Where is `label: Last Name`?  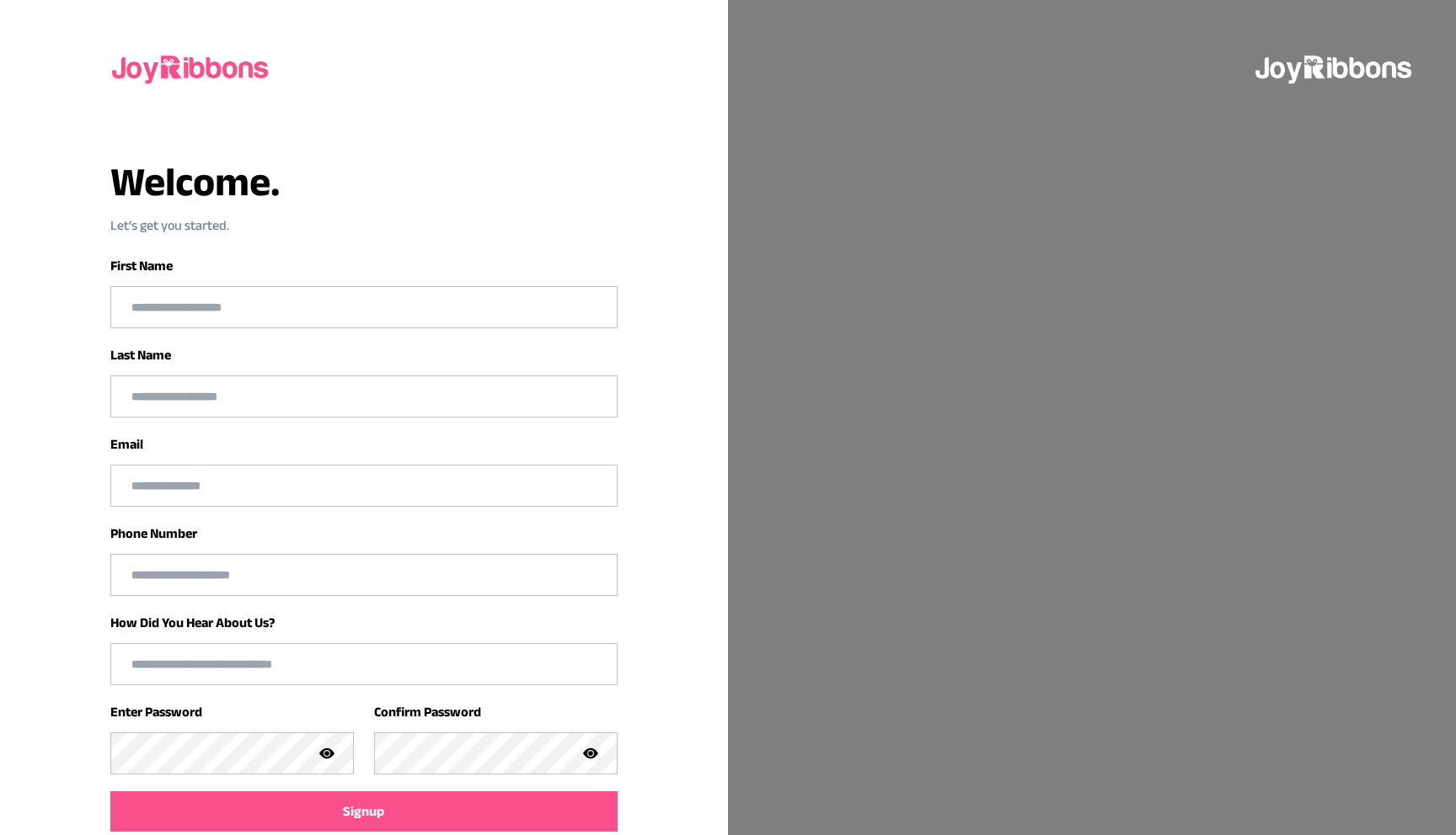
label: Last Name is located at coordinates (141, 354).